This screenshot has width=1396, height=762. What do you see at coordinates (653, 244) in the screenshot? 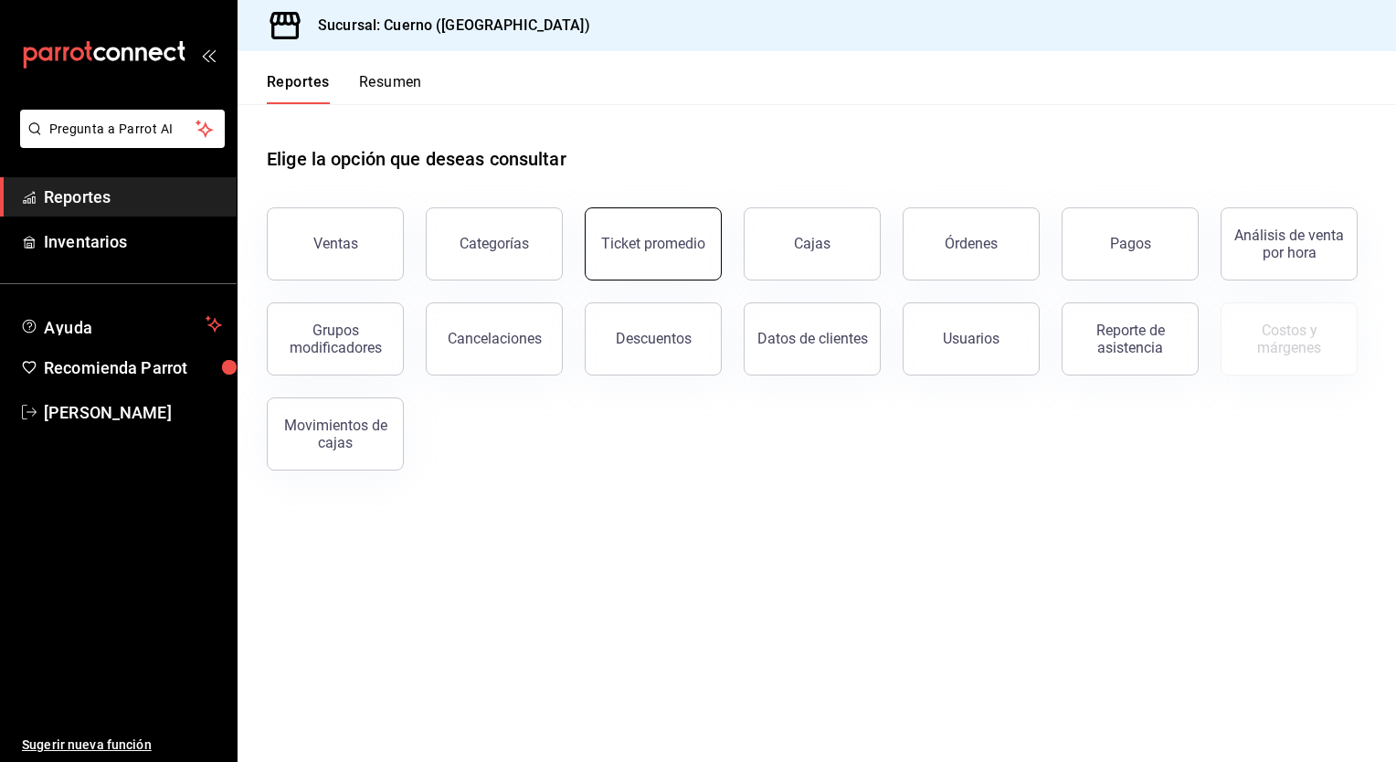
I see `button: Ticket promedio` at bounding box center [653, 244].